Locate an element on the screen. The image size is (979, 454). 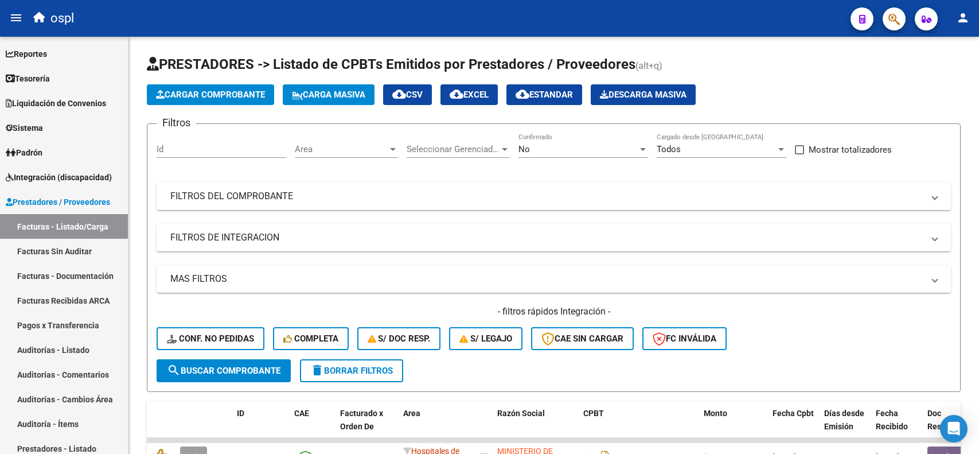
div: Open Intercom Messenger is located at coordinates (954, 428).